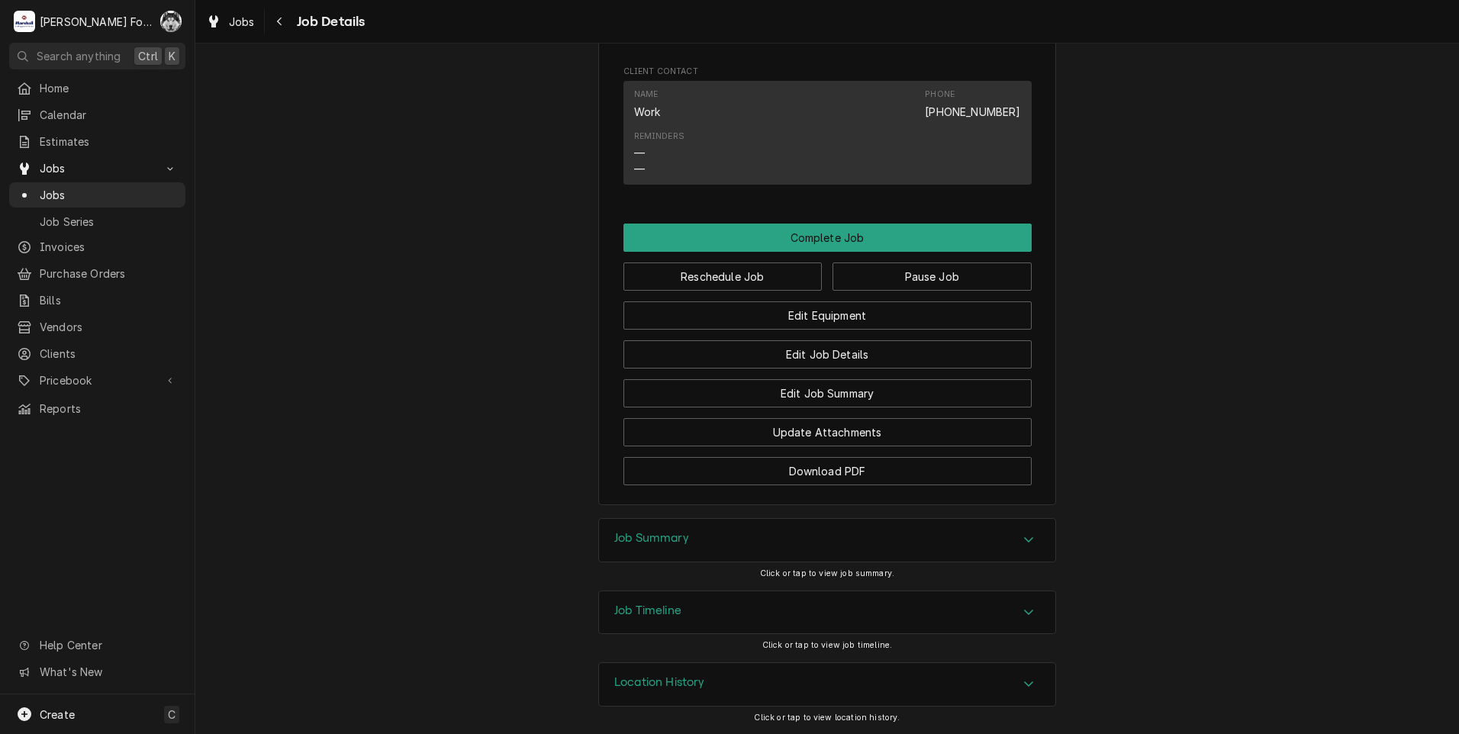 The image size is (1459, 734). What do you see at coordinates (826, 717) in the screenshot?
I see `span: Click or tap to view location history.` at bounding box center [826, 717].